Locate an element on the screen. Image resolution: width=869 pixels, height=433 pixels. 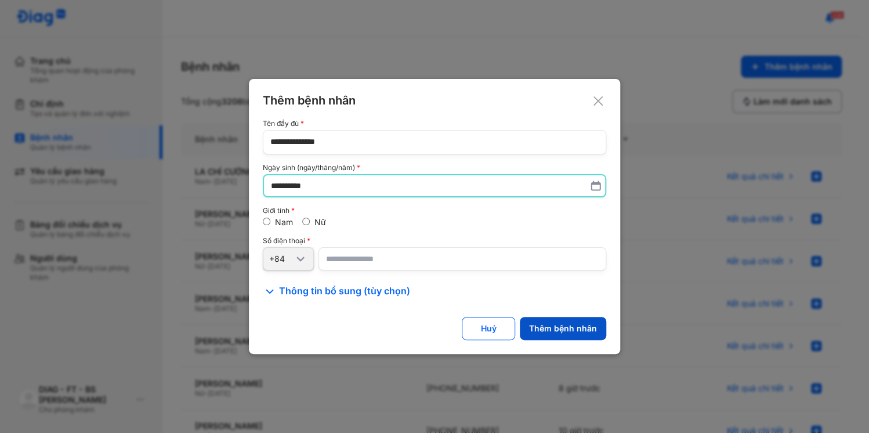
div: Số điện thoại is located at coordinates (435, 241).